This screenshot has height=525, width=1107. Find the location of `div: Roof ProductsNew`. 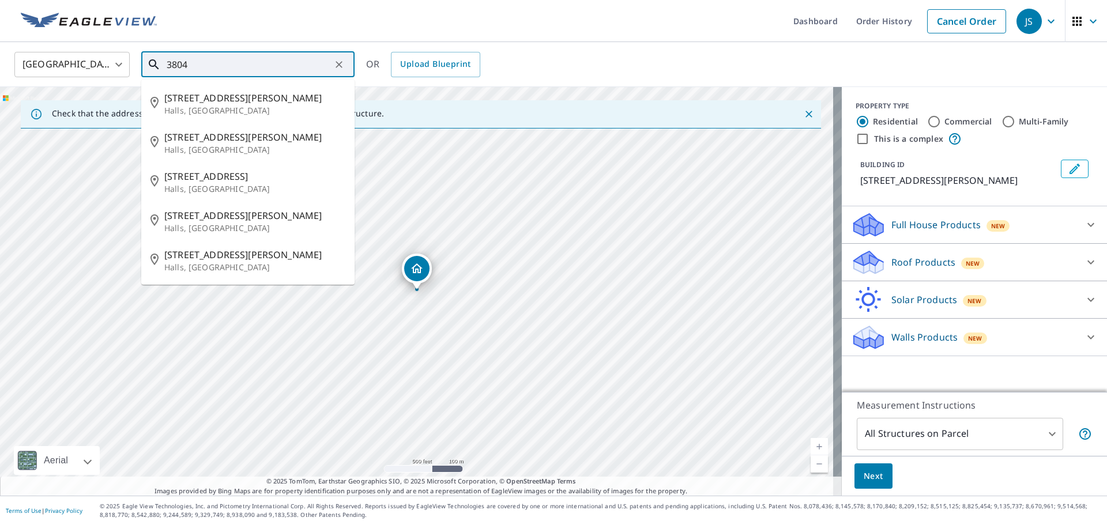

div: Roof ProductsNew is located at coordinates (974, 262).